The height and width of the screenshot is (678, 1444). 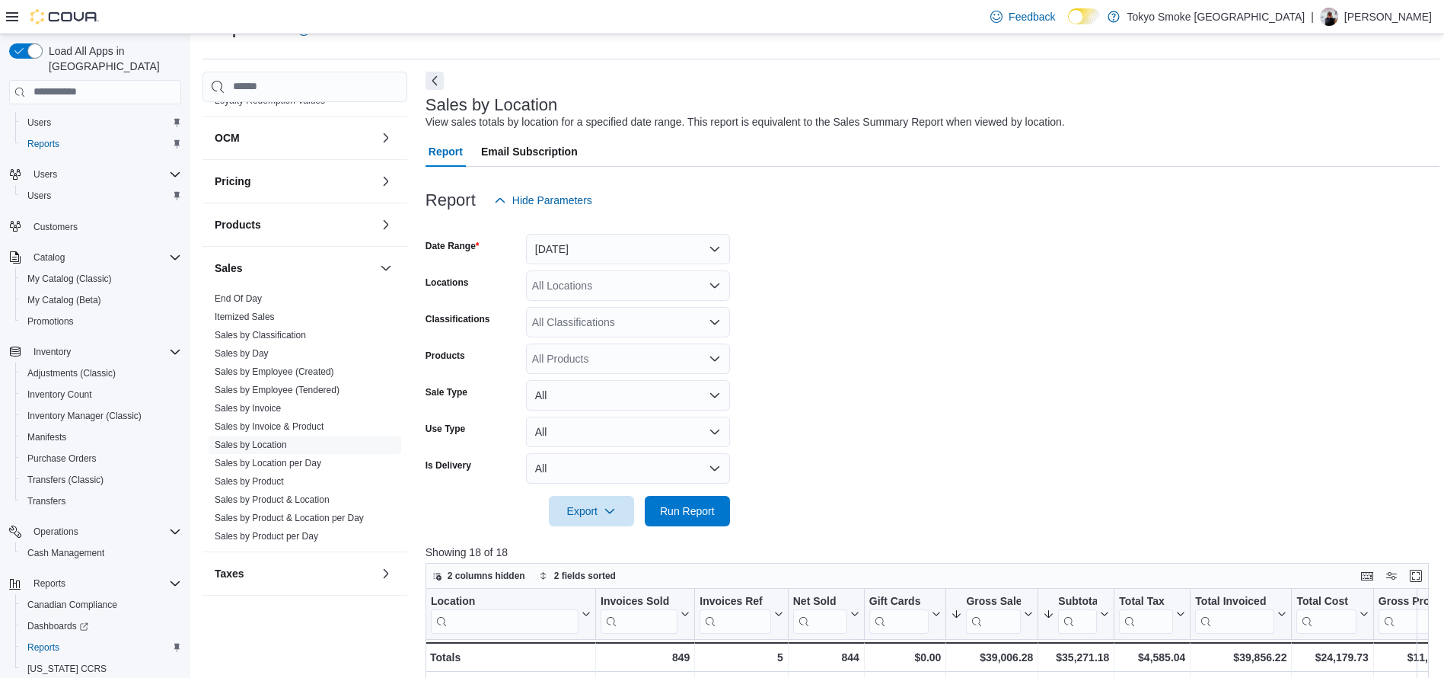 What do you see at coordinates (452, 246) in the screenshot?
I see `label: Date Range` at bounding box center [452, 246].